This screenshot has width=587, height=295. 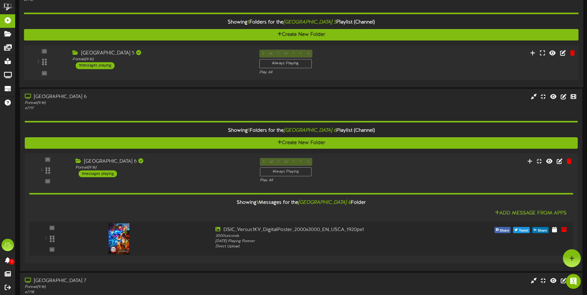 What do you see at coordinates (531, 213) in the screenshot?
I see `button: Add Message From Apps` at bounding box center [531, 213].